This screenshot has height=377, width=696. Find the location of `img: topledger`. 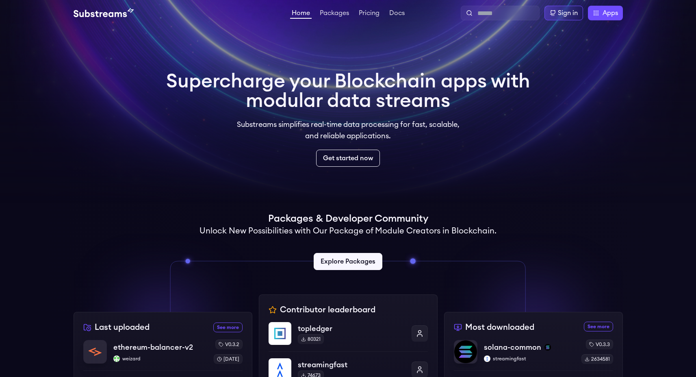

img: topledger is located at coordinates (280, 333).